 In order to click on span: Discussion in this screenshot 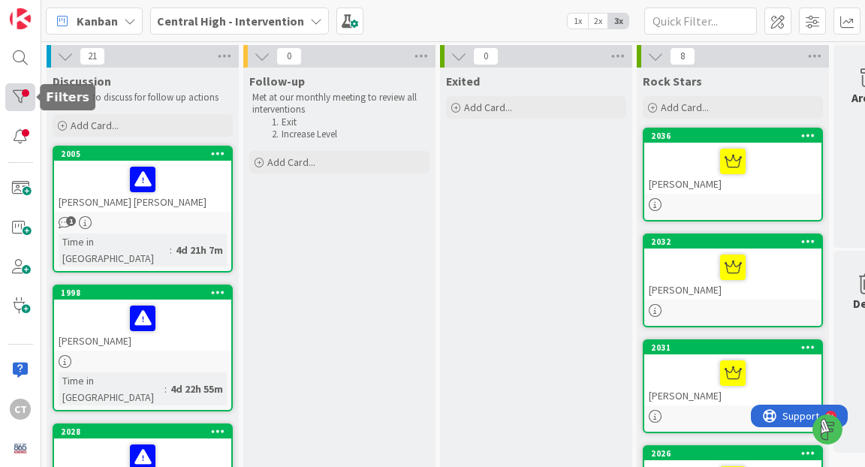, I will do `click(82, 81)`.